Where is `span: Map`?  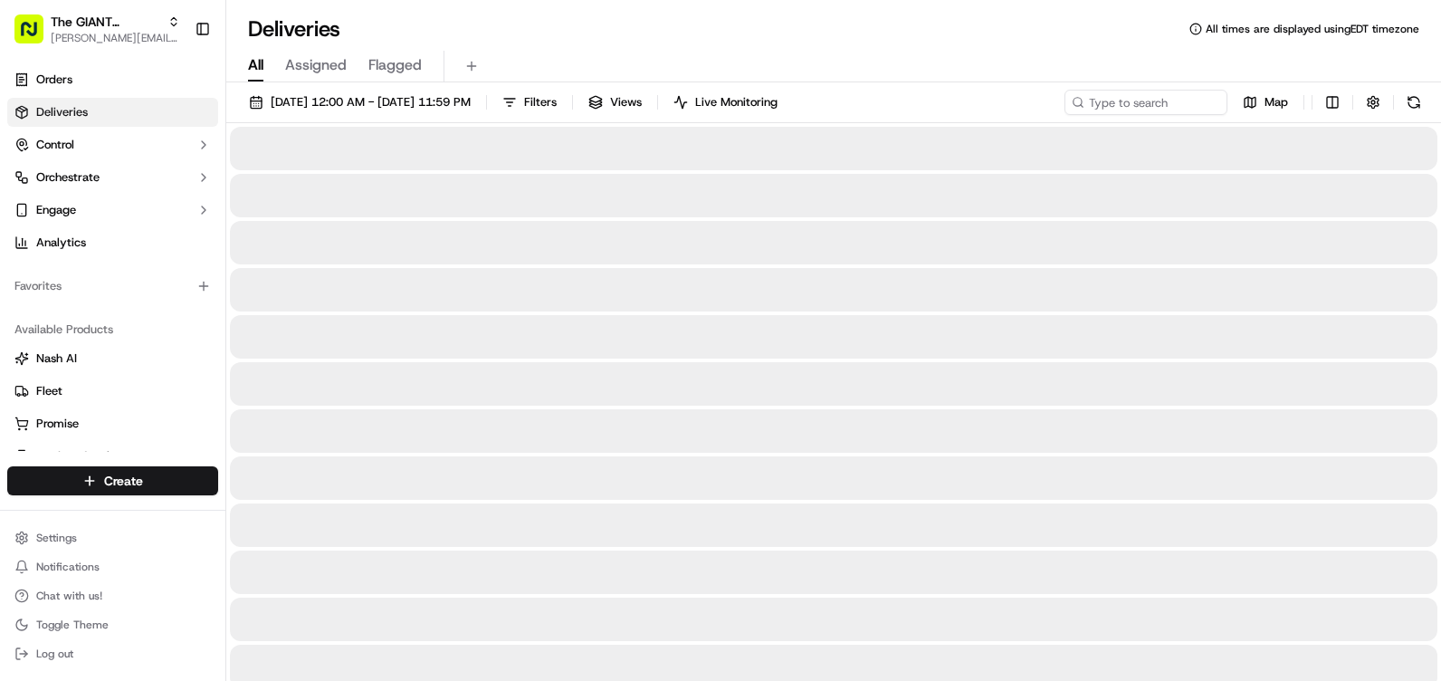
span: Map is located at coordinates (1276, 102).